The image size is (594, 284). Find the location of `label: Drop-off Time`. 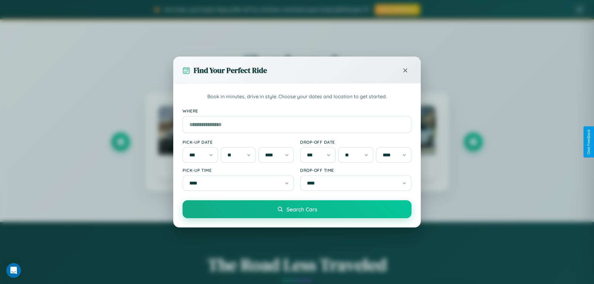

label: Drop-off Time is located at coordinates (356, 170).